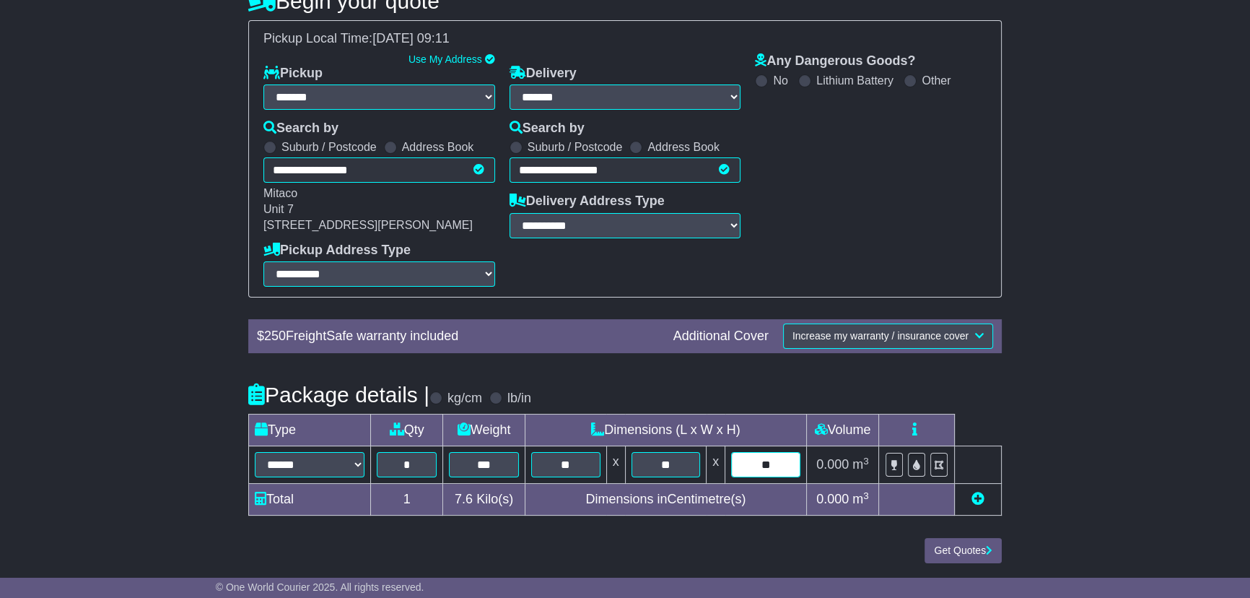 The width and height of the screenshot is (1250, 598). Describe the element at coordinates (310, 499) in the screenshot. I see `td: Total` at that location.